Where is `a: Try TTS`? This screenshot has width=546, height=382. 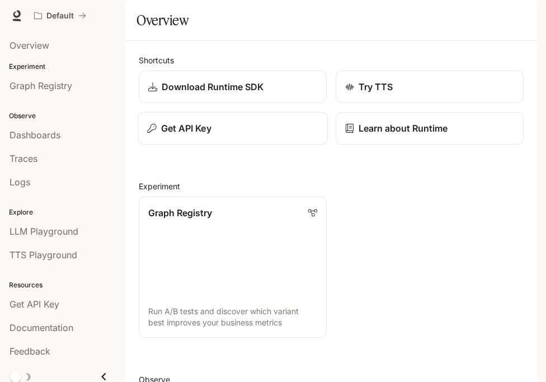 a: Try TTS is located at coordinates (430, 87).